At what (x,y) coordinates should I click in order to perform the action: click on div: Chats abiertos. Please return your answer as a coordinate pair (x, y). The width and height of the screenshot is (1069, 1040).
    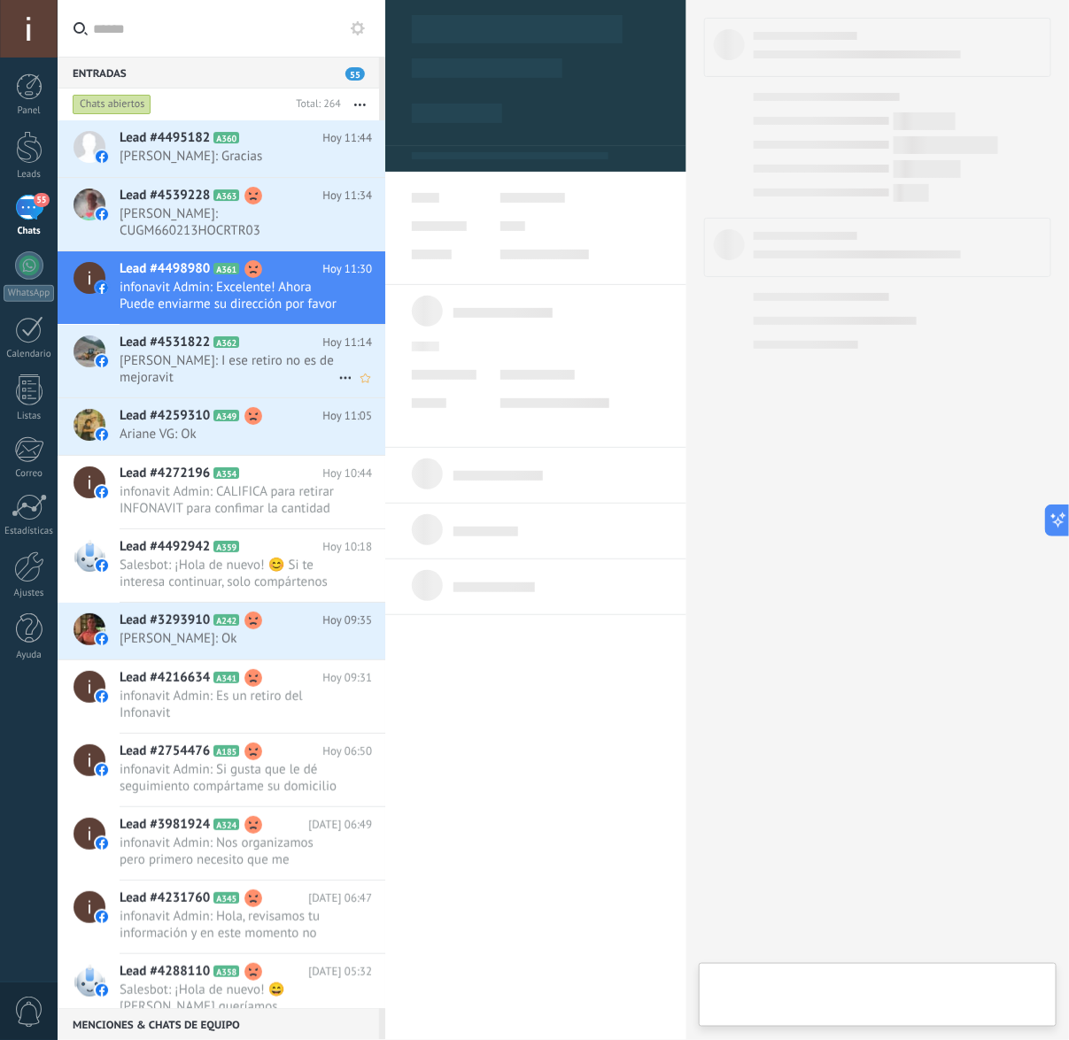
    Looking at the image, I should click on (112, 104).